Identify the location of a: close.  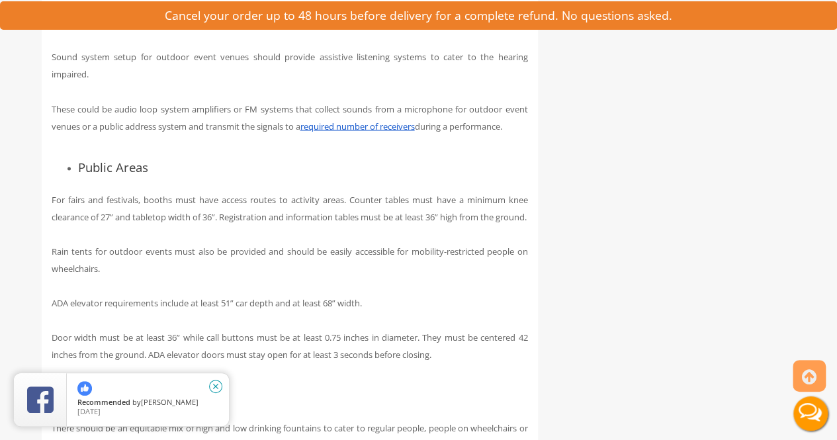
(216, 387).